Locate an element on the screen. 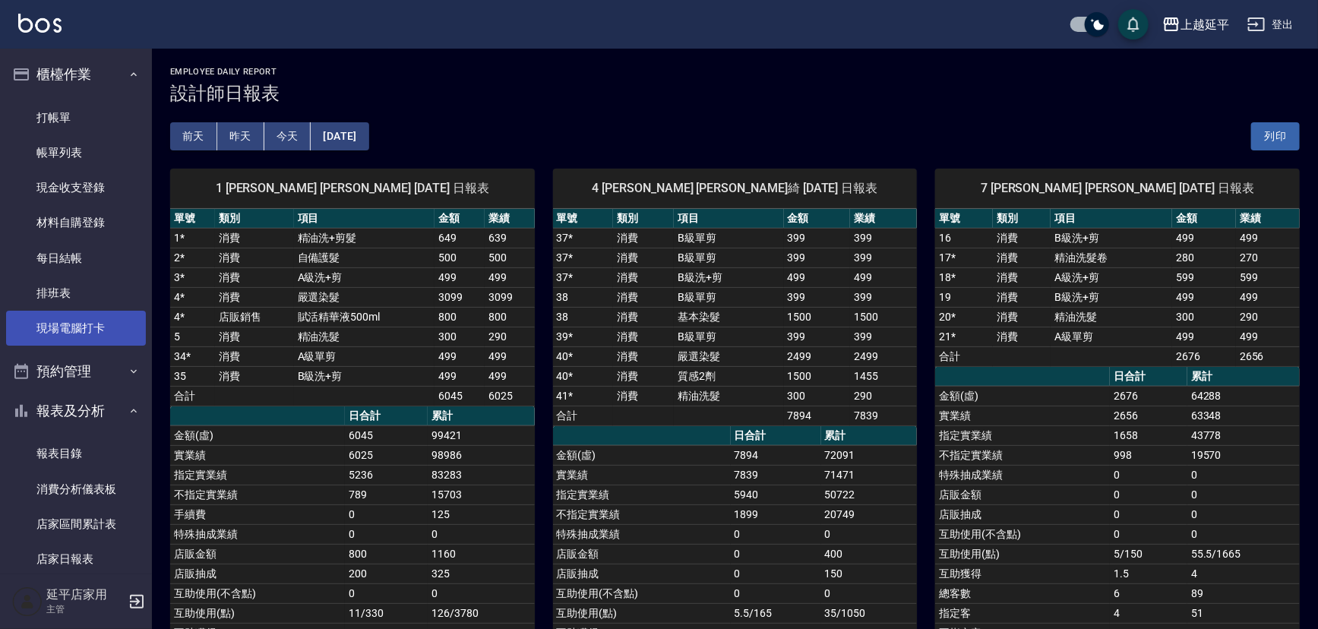 The width and height of the screenshot is (1318, 629). td: B級單剪 is located at coordinates (728, 257).